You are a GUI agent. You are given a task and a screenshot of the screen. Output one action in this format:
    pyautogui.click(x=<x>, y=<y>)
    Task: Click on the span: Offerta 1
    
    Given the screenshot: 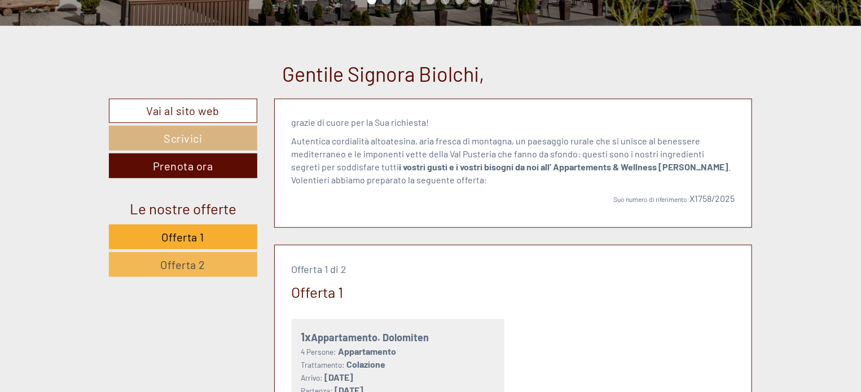 What is the action you would take?
    pyautogui.click(x=183, y=237)
    